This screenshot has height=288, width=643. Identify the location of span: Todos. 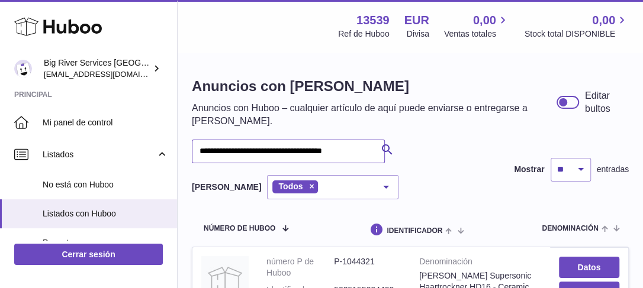
(290, 186).